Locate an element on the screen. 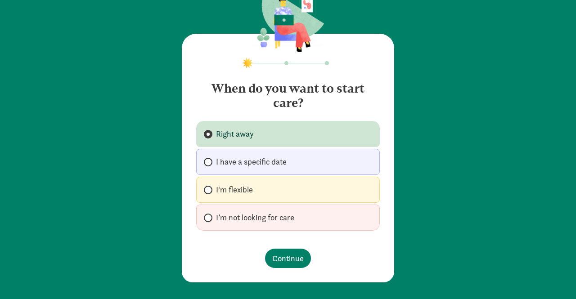 Image resolution: width=576 pixels, height=299 pixels. h4: When do you want to start care? is located at coordinates (288, 92).